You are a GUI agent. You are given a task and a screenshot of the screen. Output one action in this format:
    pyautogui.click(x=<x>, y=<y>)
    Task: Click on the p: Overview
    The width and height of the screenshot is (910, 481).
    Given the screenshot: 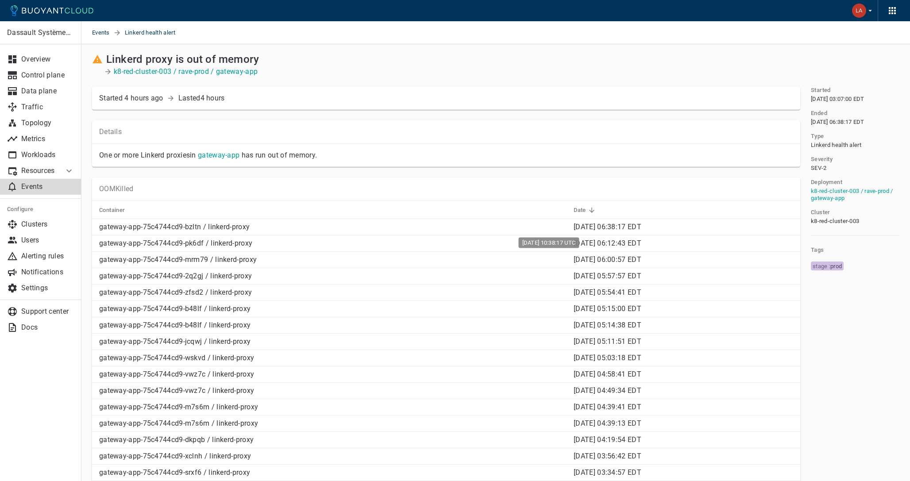 What is the action you would take?
    pyautogui.click(x=48, y=59)
    